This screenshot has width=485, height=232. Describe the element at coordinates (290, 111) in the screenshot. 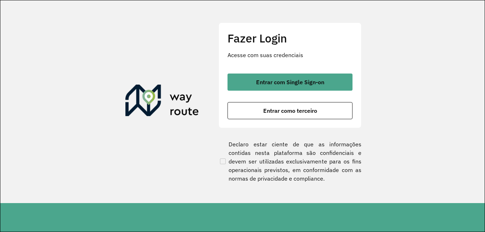

I see `span: Entrar como terceiro` at that location.